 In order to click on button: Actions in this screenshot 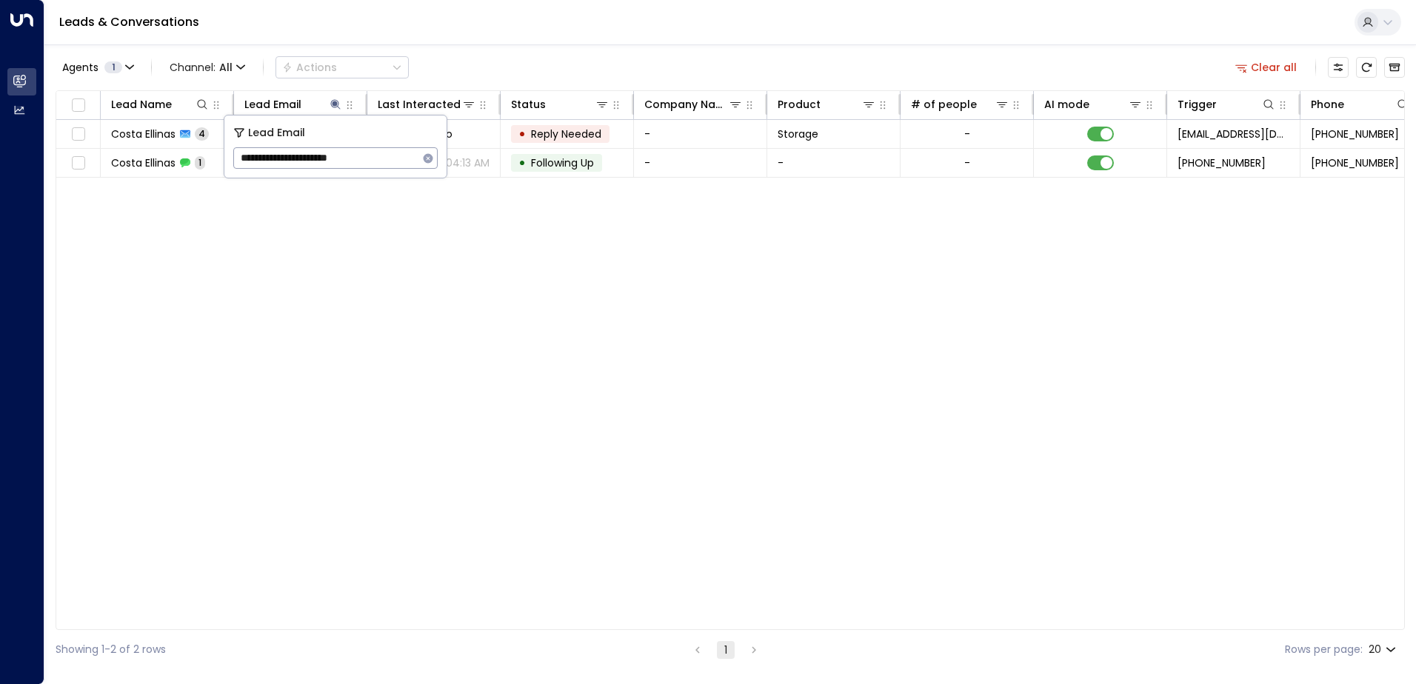, I will do `click(342, 67)`.